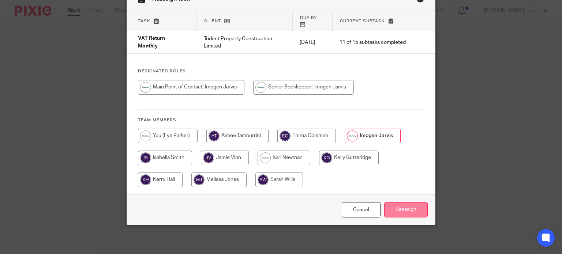  Describe the element at coordinates (406, 210) in the screenshot. I see `input: Reassign` at that location.